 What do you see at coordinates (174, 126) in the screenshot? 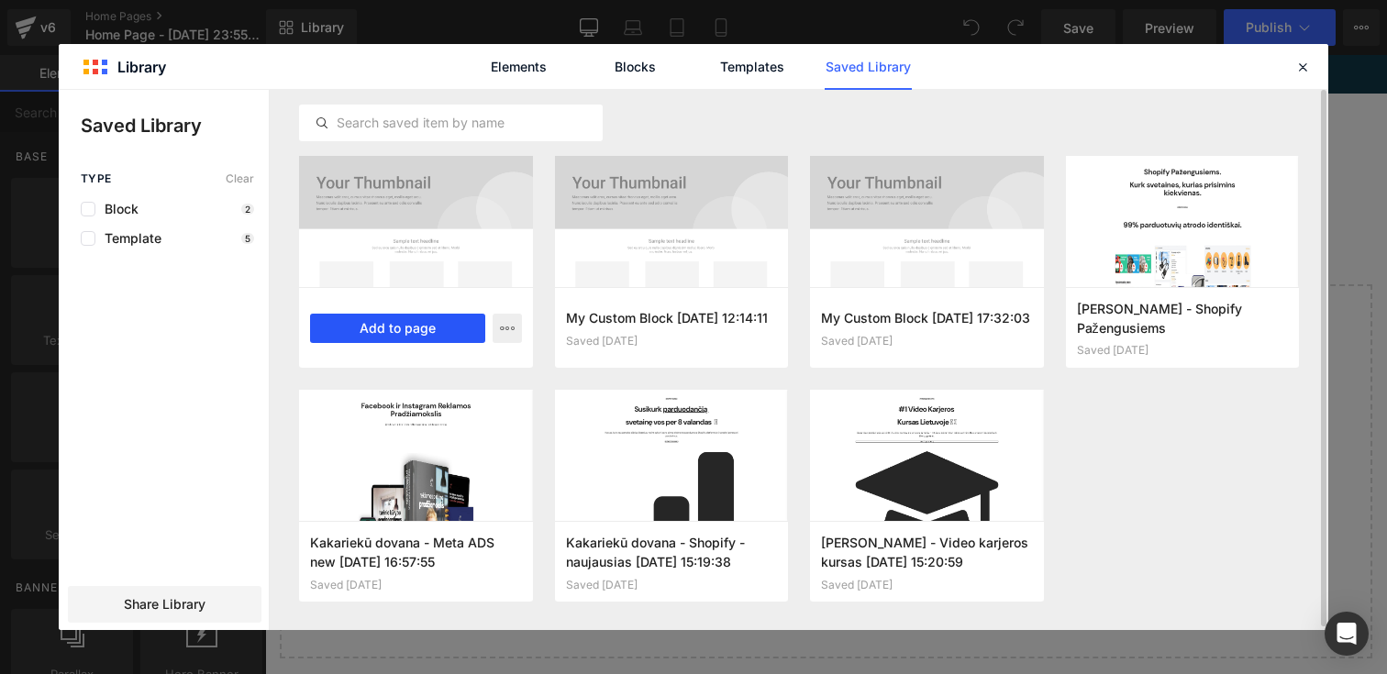
I see `p: Saved Library` at bounding box center [174, 126].